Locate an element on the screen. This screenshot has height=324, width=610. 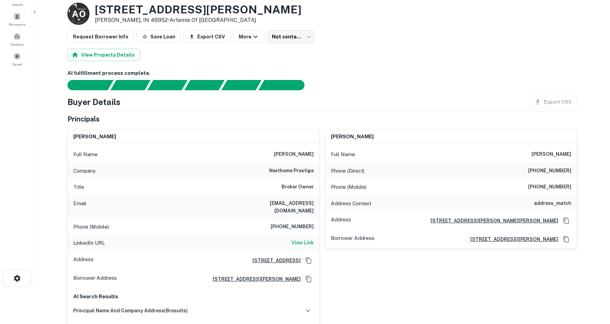
button: Export CSV is located at coordinates (207, 37).